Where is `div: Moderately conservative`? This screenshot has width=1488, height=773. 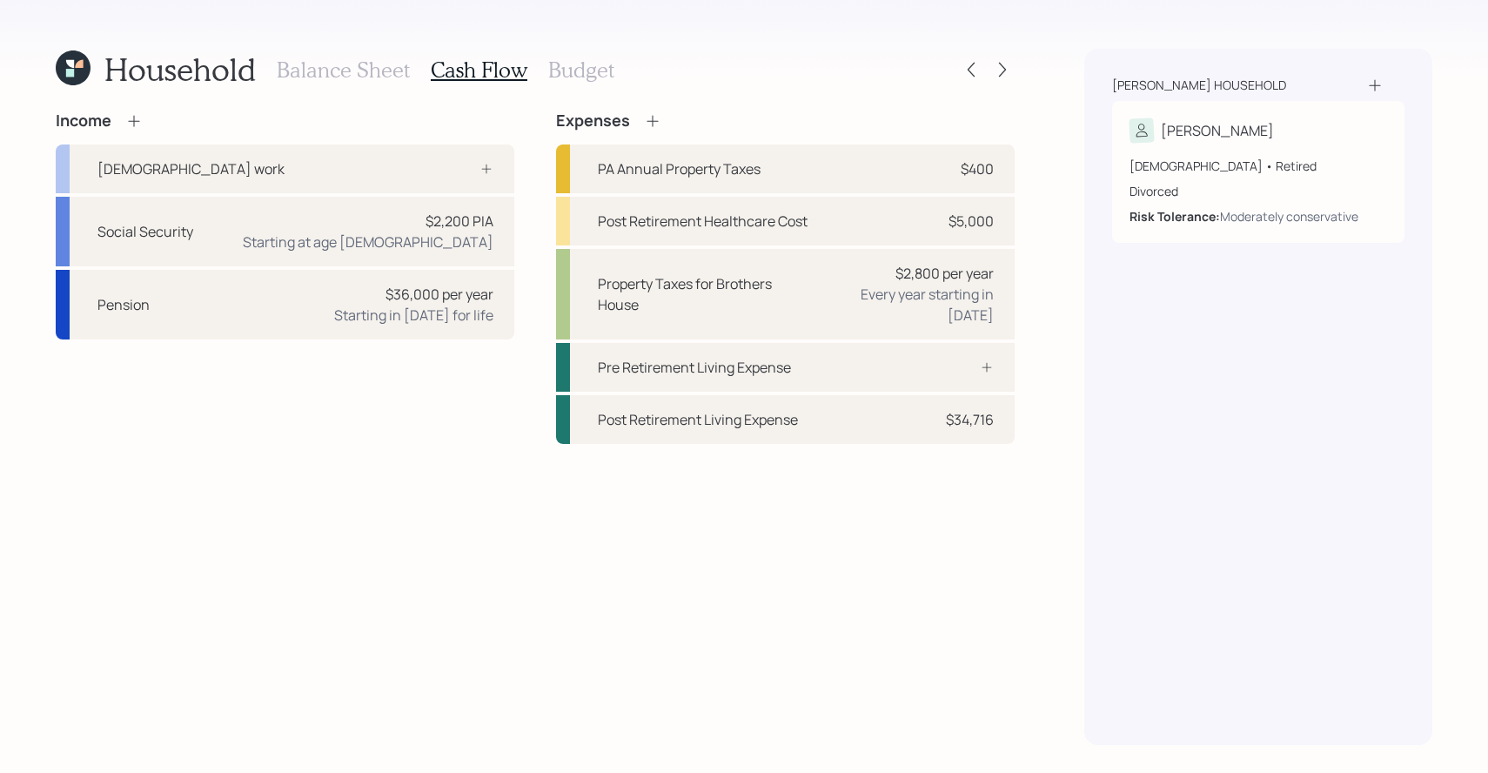
div: Moderately conservative is located at coordinates (1289, 216).